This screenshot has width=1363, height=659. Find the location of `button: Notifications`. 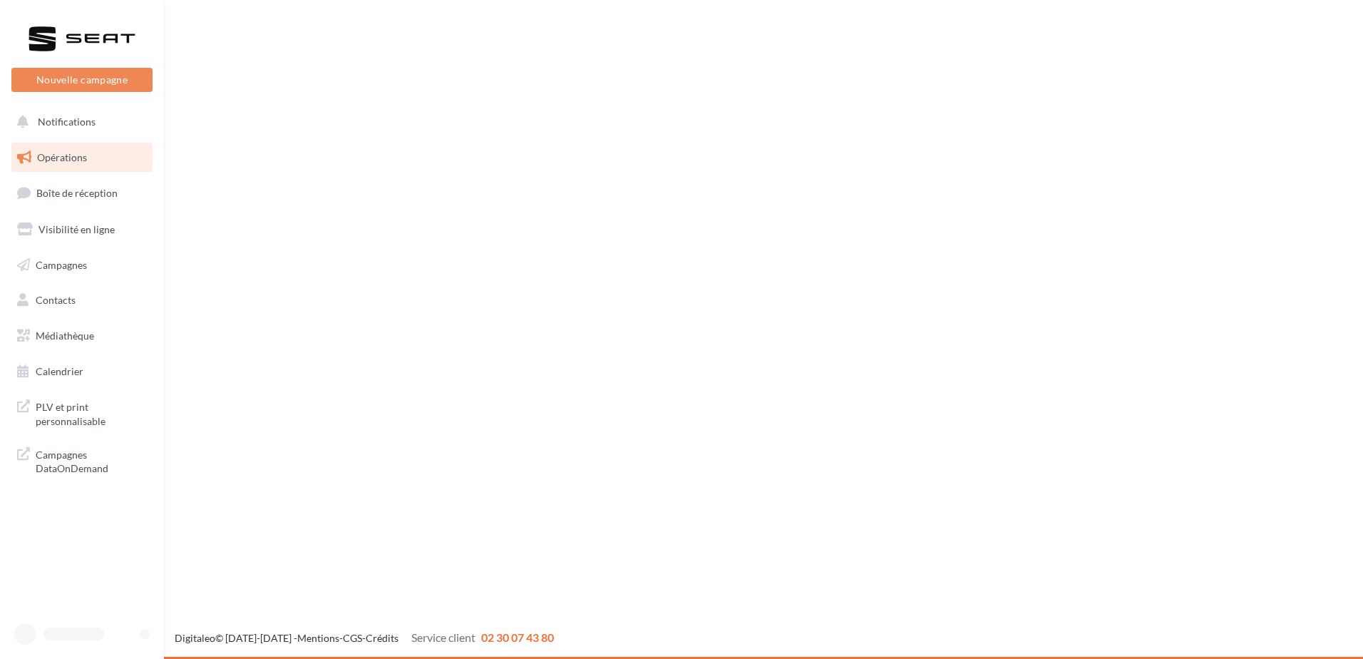

button: Notifications is located at coordinates (79, 122).